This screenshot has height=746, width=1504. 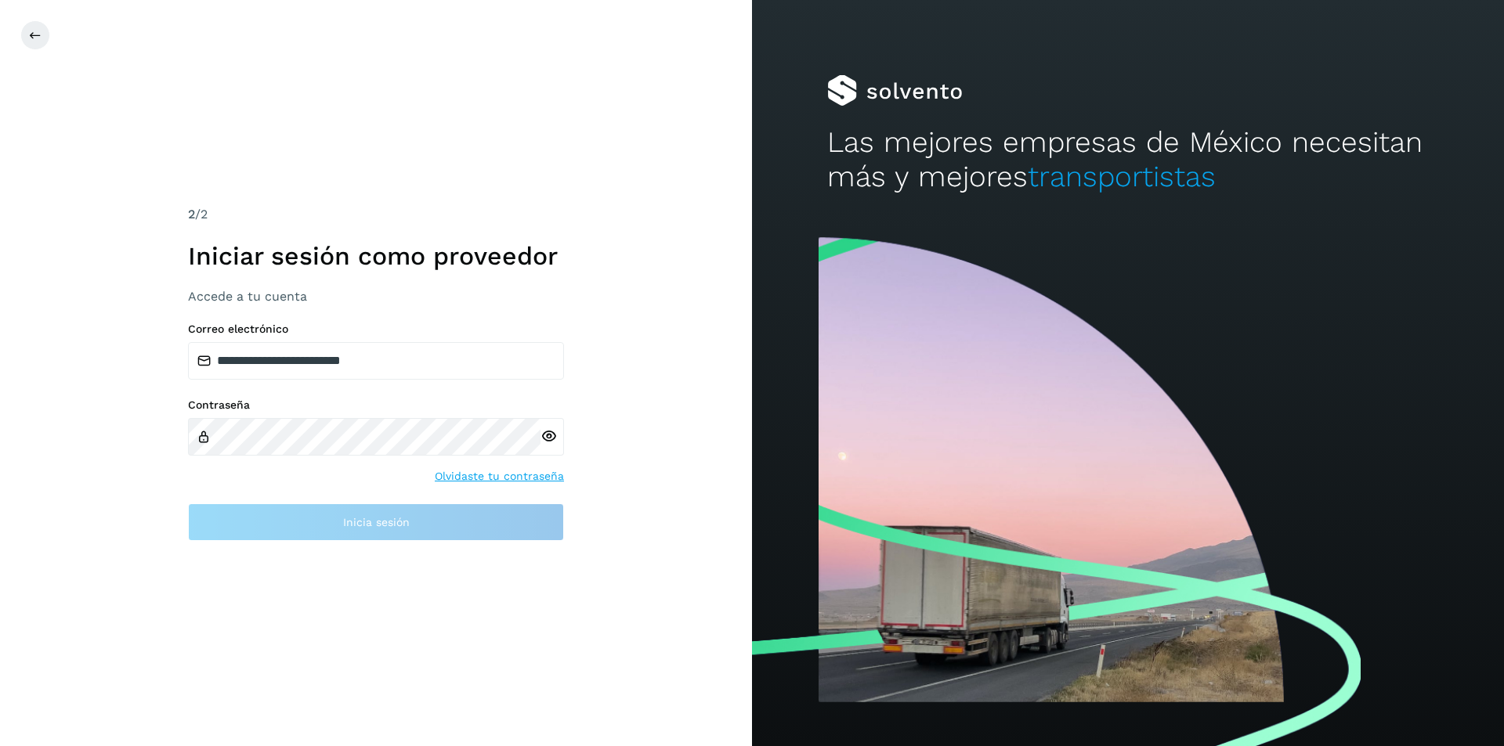 What do you see at coordinates (191, 214) in the screenshot?
I see `span: 2` at bounding box center [191, 214].